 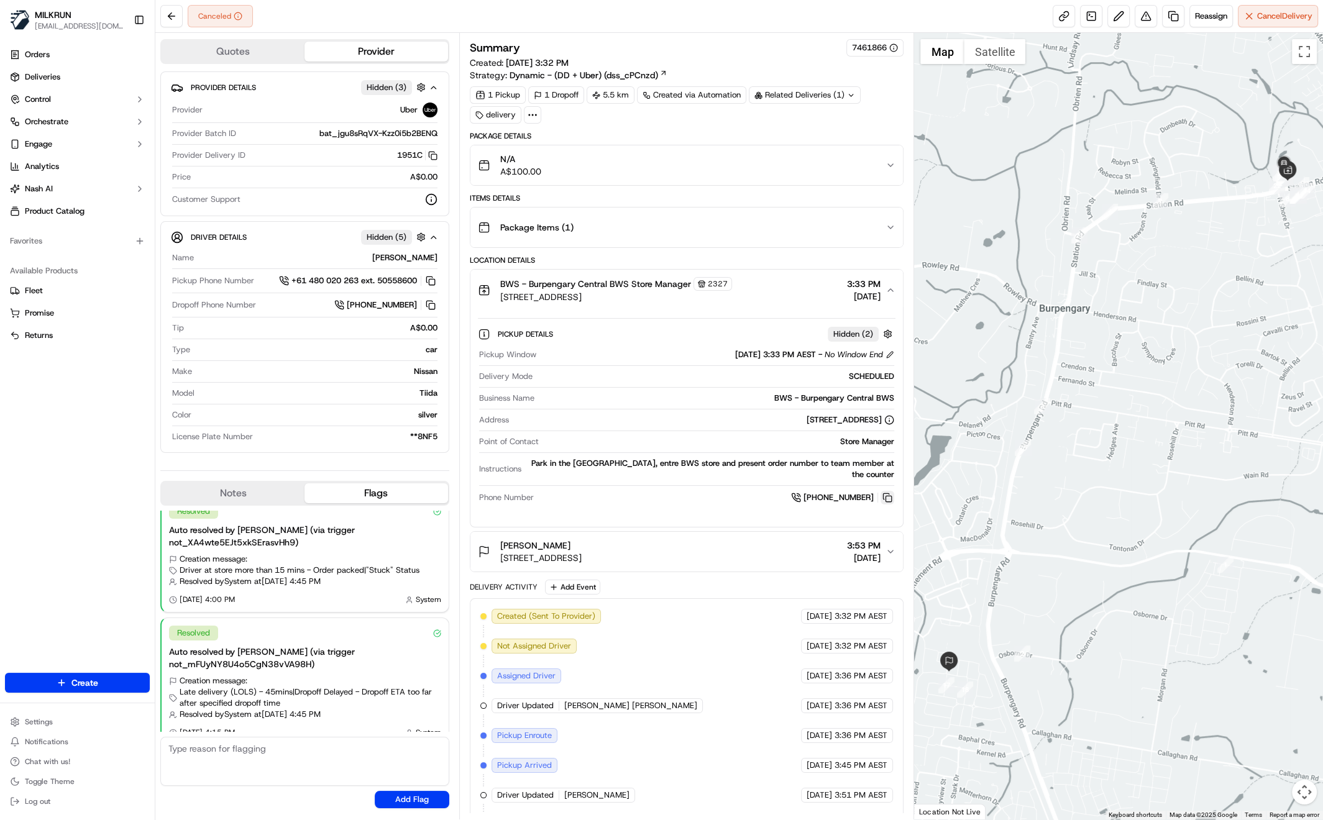 What do you see at coordinates (521, 159) in the screenshot?
I see `span: N/A` at bounding box center [521, 159].